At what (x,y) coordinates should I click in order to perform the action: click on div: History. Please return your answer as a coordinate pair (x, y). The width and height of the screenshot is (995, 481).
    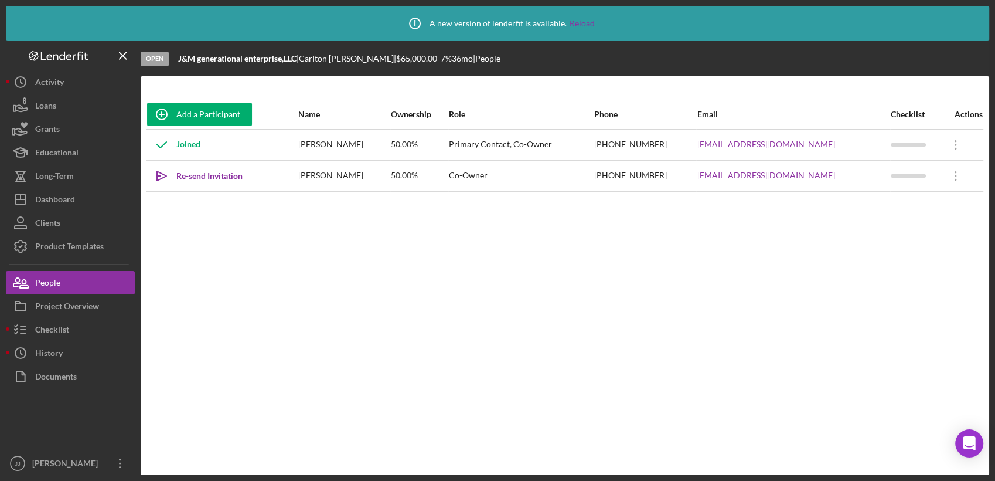
    Looking at the image, I should click on (49, 354).